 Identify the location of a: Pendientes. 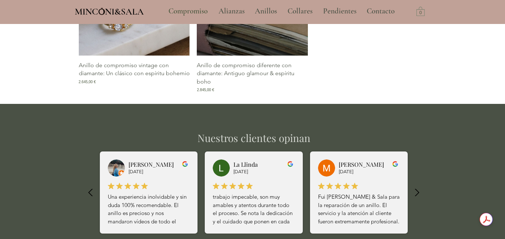
(339, 11).